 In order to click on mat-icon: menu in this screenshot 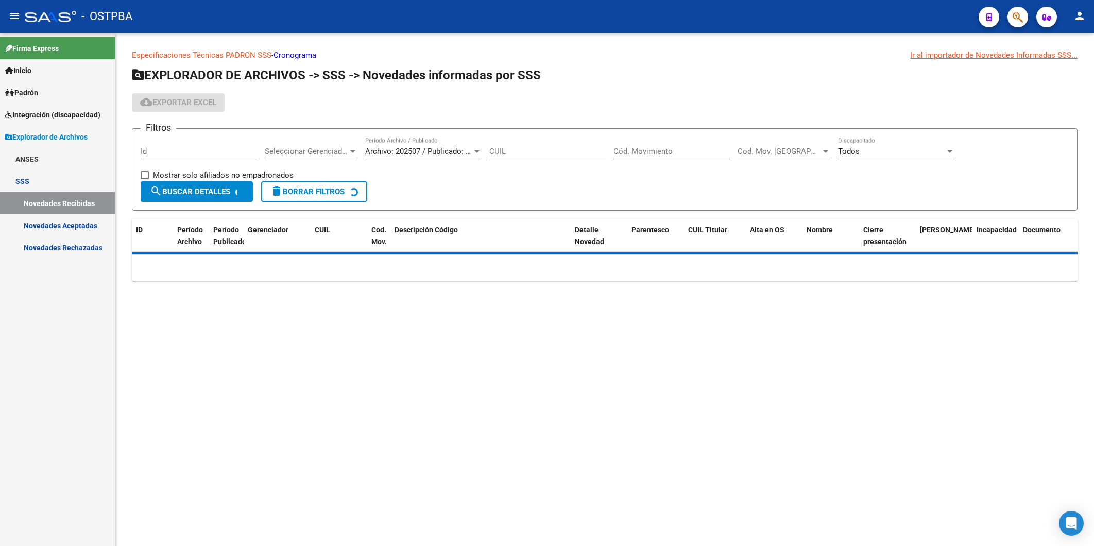, I will do `click(14, 16)`.